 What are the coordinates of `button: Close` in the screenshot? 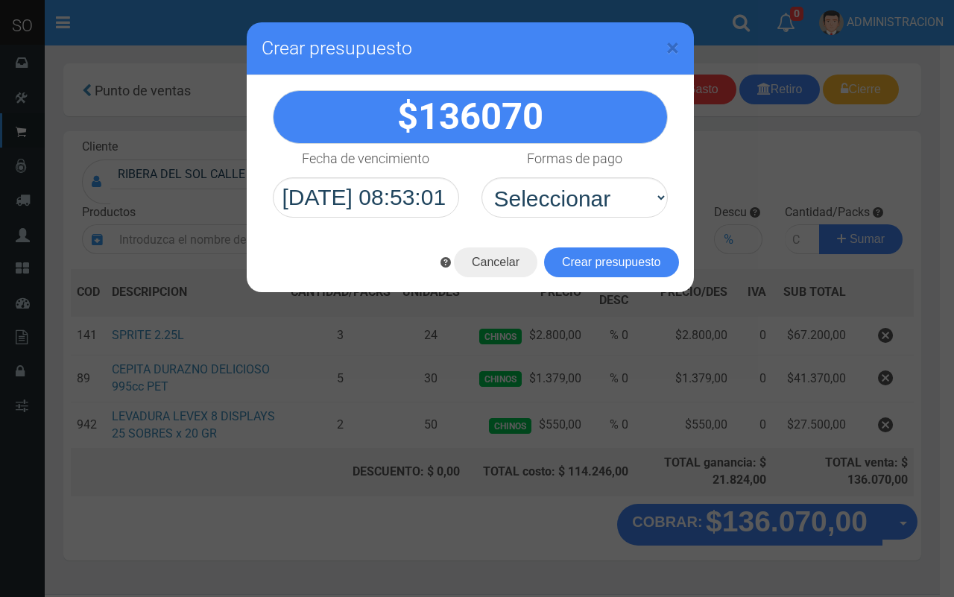 It's located at (672, 48).